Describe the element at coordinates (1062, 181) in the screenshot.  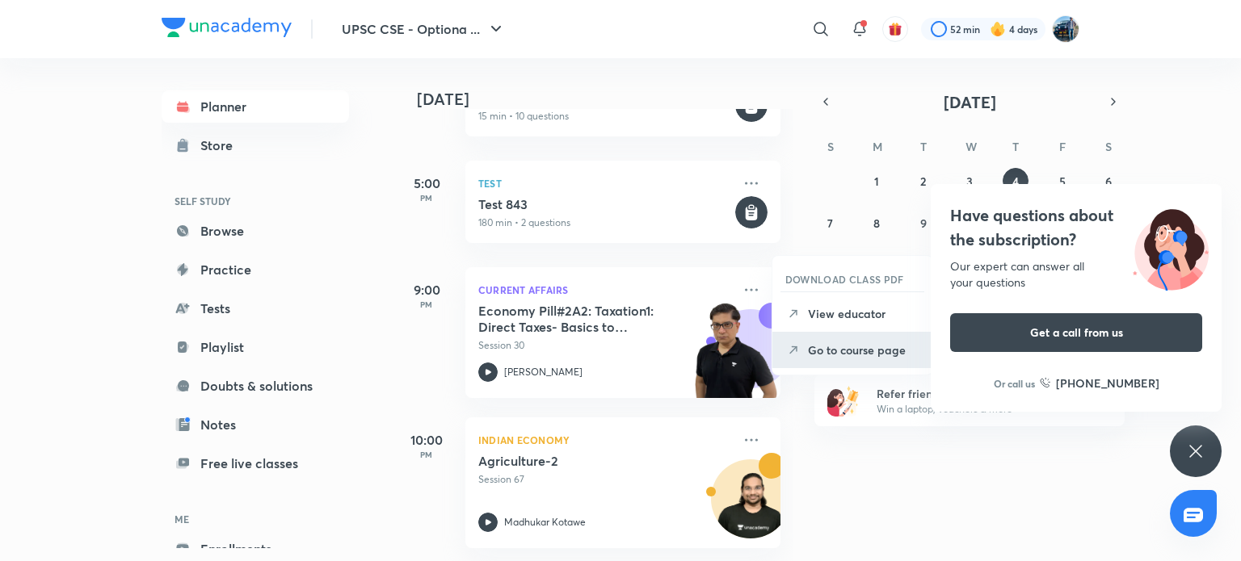
I see `button: September 5, 2025` at that location.